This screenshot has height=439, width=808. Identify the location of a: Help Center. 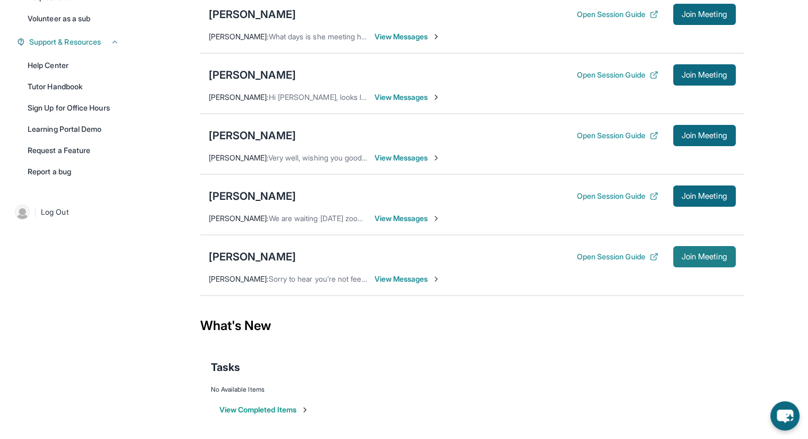
(73, 65).